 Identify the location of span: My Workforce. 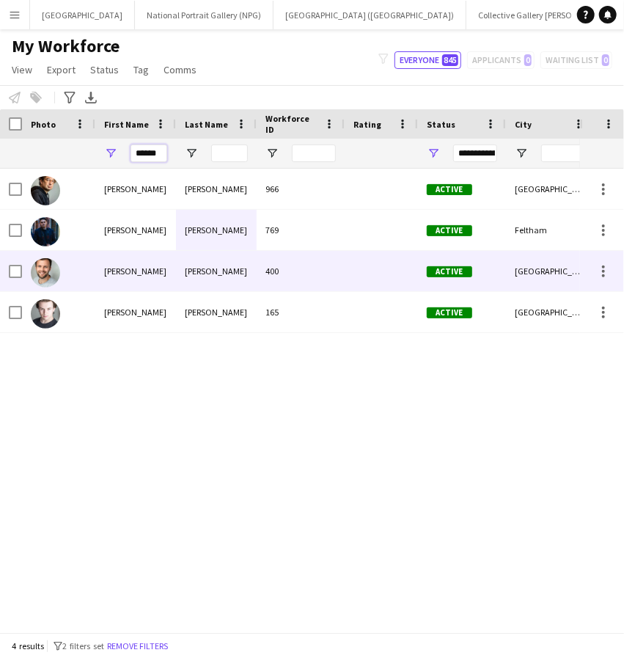
(65, 46).